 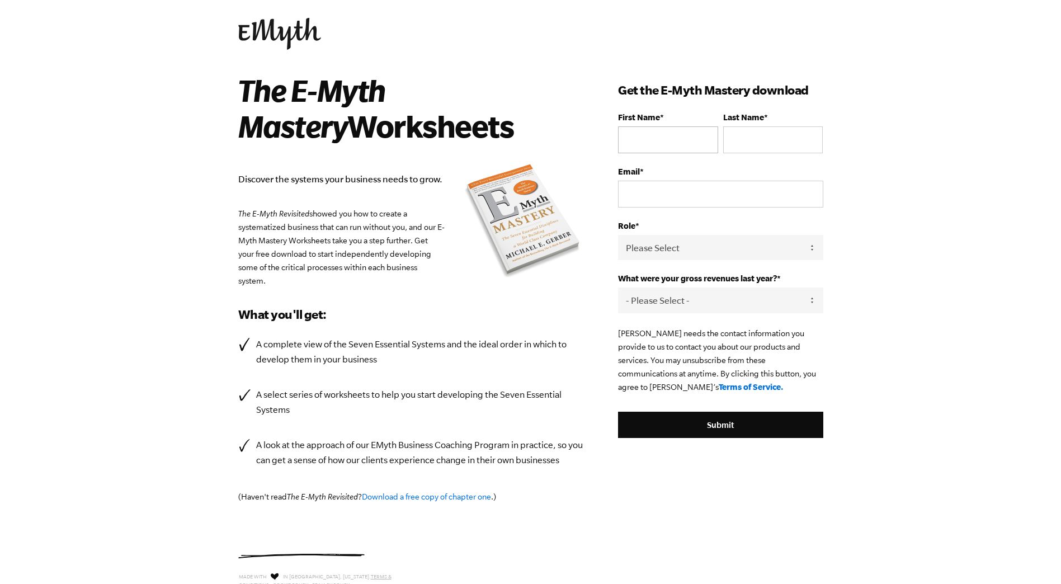 I want to click on h3: Get the E-Myth Mastery download, so click(x=720, y=90).